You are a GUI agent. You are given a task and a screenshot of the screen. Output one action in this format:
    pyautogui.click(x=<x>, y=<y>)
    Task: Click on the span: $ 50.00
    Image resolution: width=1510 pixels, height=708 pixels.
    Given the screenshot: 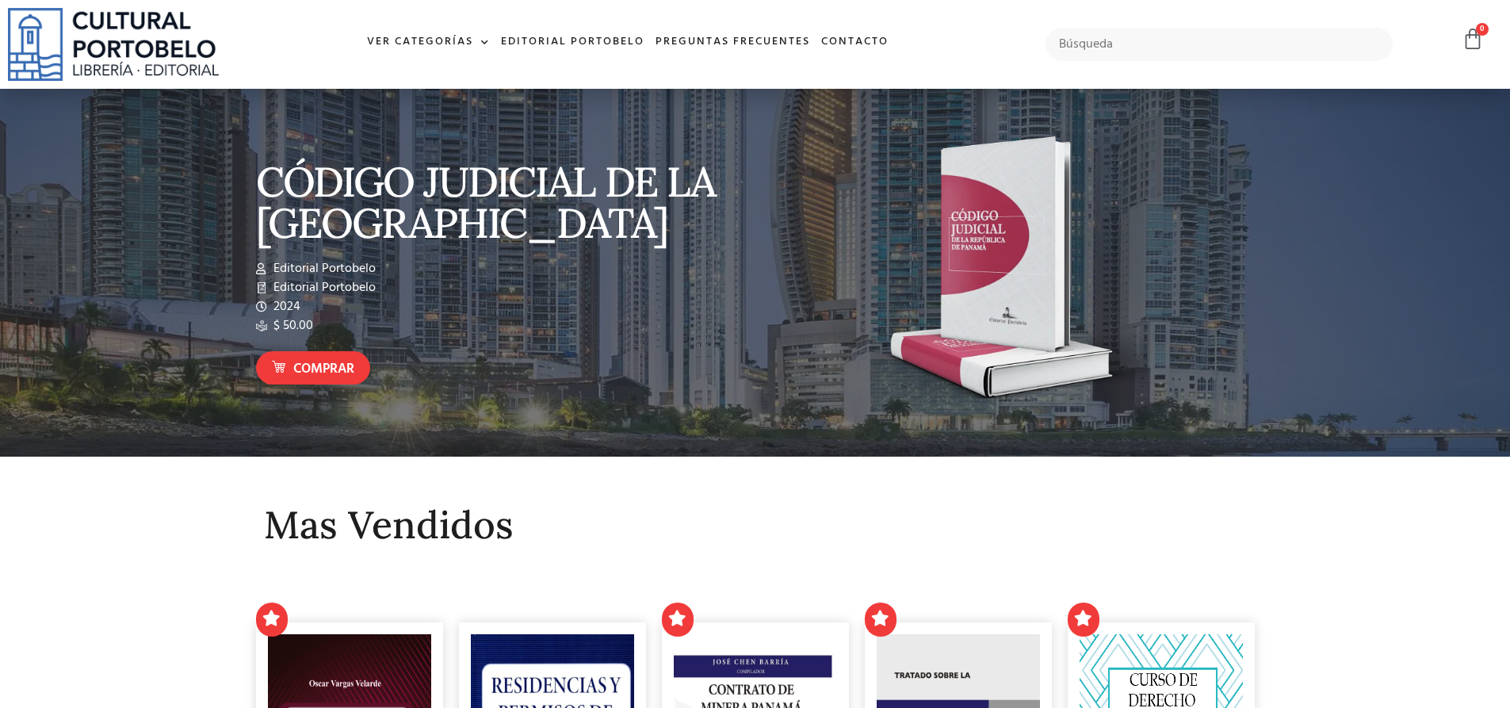 What is the action you would take?
    pyautogui.click(x=291, y=326)
    